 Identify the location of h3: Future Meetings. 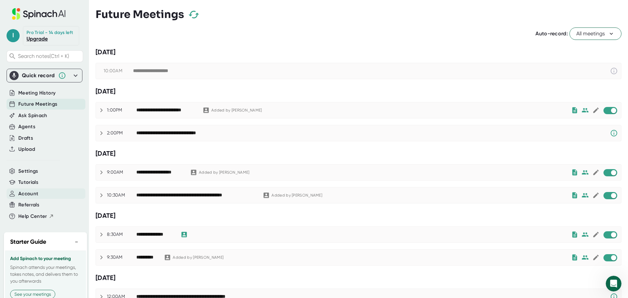
(140, 14).